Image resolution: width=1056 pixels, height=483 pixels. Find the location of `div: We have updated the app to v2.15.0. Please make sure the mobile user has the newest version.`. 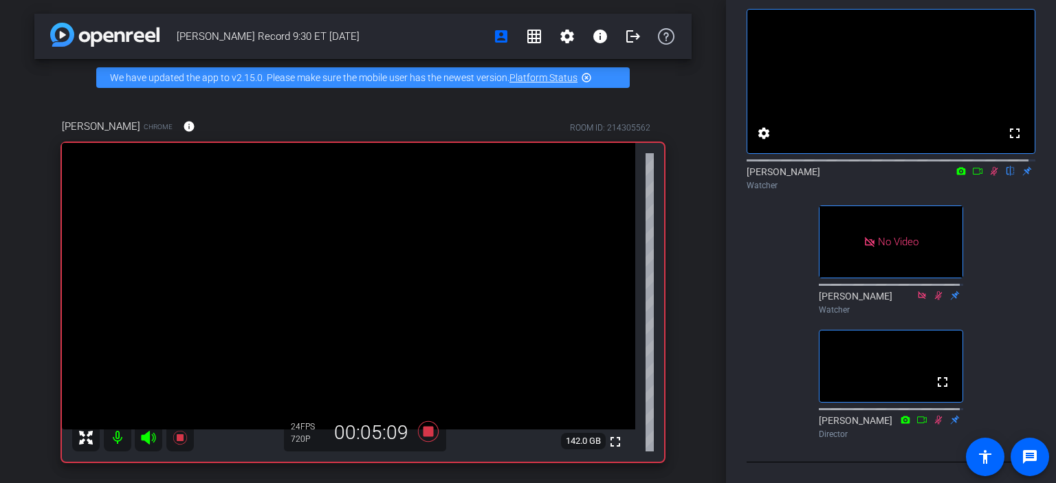

div: We have updated the app to v2.15.0. Please make sure the mobile user has the newest version. is located at coordinates (363, 78).